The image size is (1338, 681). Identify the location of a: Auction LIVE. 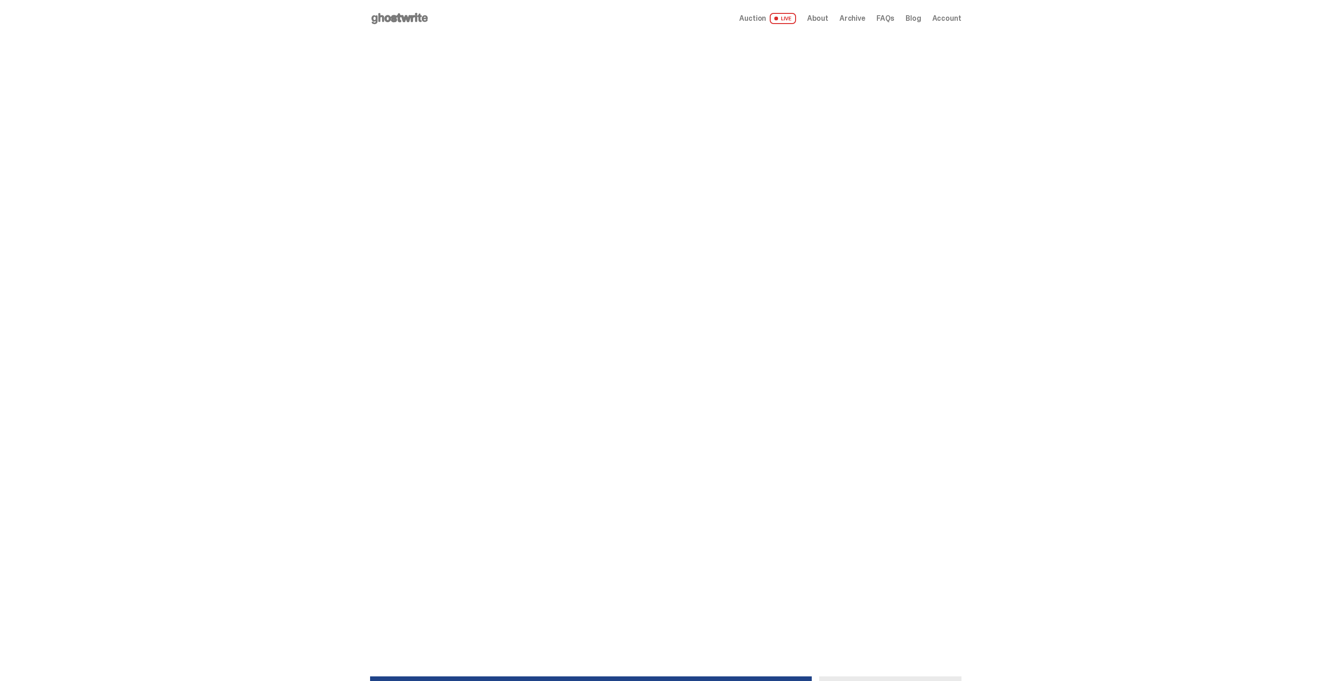
(767, 18).